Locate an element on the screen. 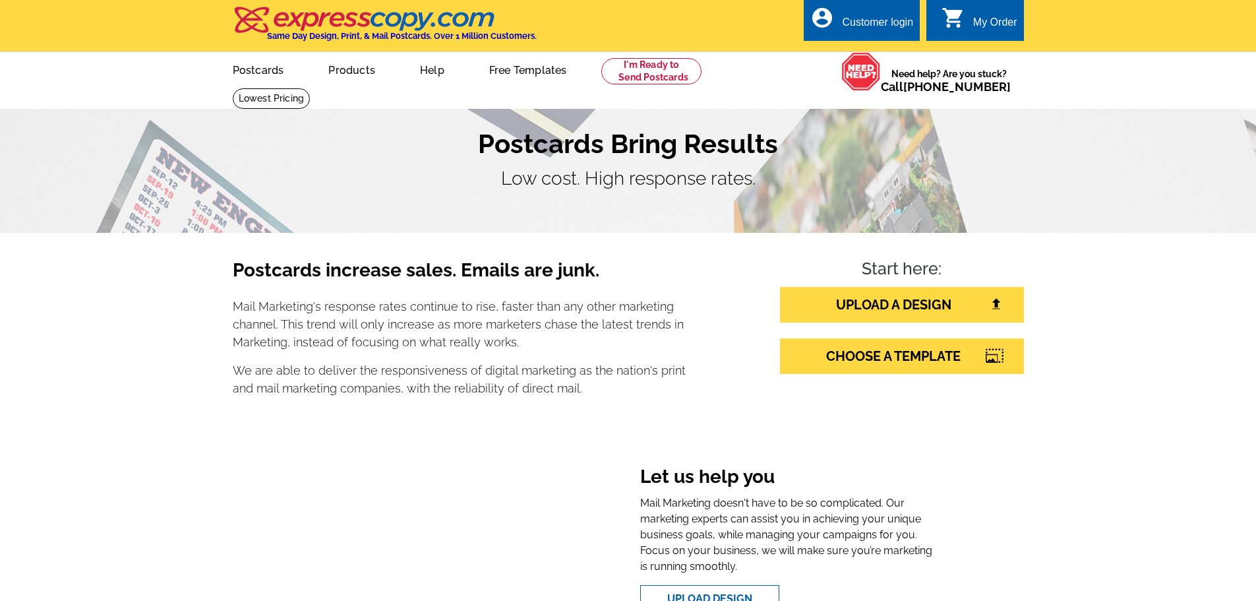  p: Mail Marketing doesn't have to be so complicated. Our marketing experts can assist you in achievi... is located at coordinates (787, 535).